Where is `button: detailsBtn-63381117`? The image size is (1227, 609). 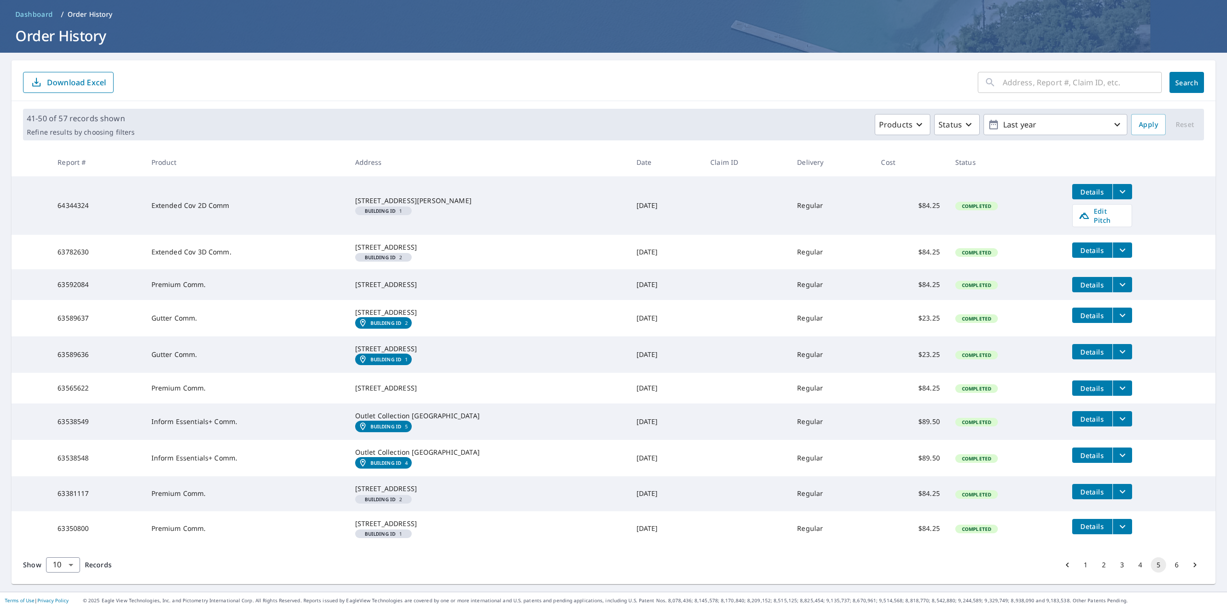
button: detailsBtn-63381117 is located at coordinates (1093, 492).